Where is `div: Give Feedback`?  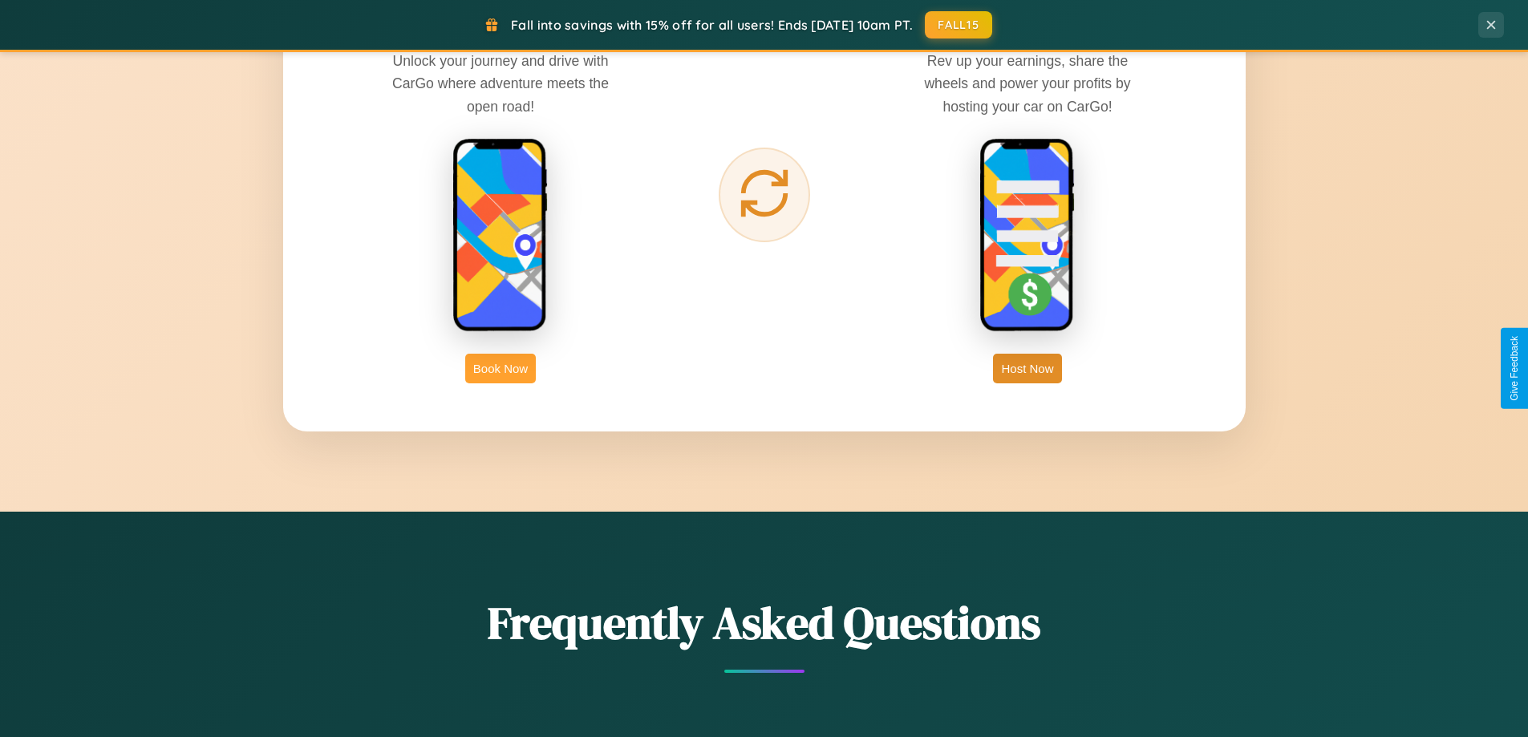
div: Give Feedback is located at coordinates (1514, 368).